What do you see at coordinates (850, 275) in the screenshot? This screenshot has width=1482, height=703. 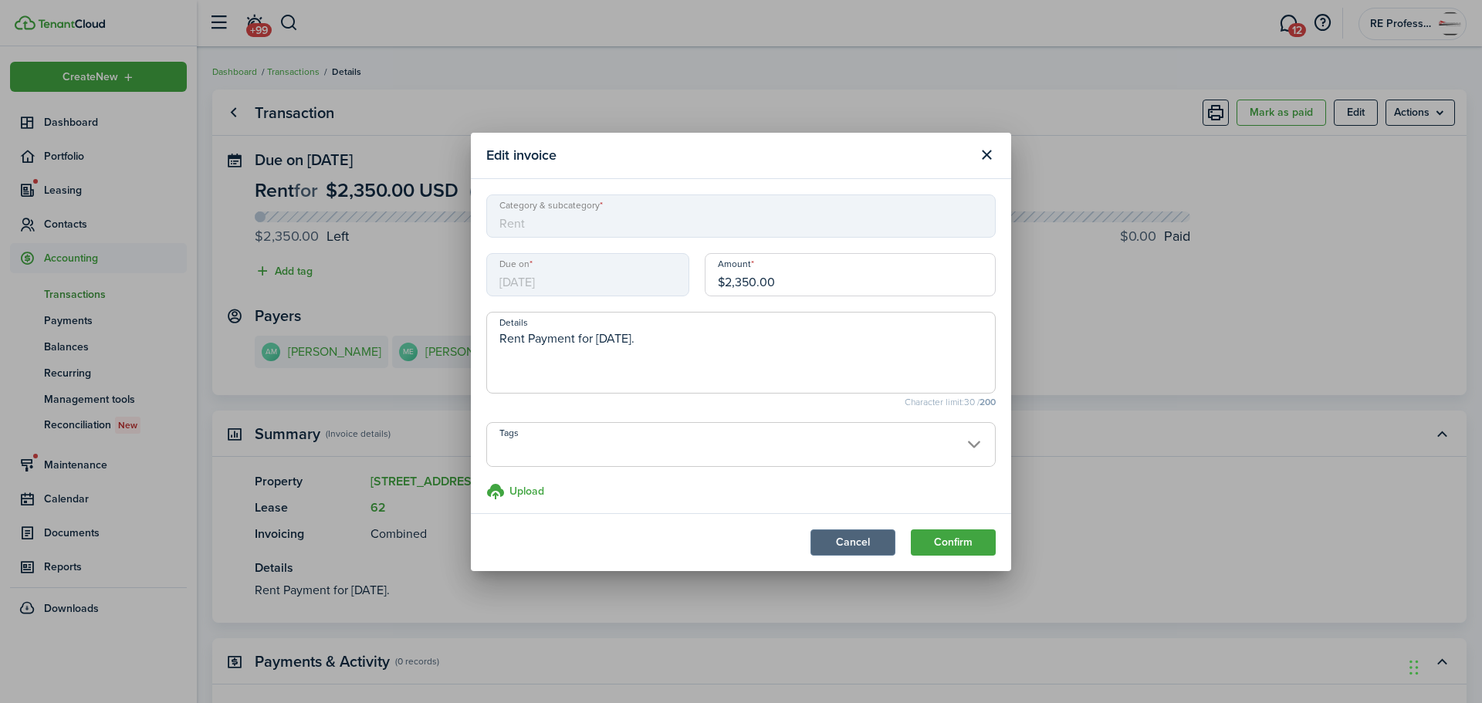 I see `input: 0.00` at bounding box center [850, 275].